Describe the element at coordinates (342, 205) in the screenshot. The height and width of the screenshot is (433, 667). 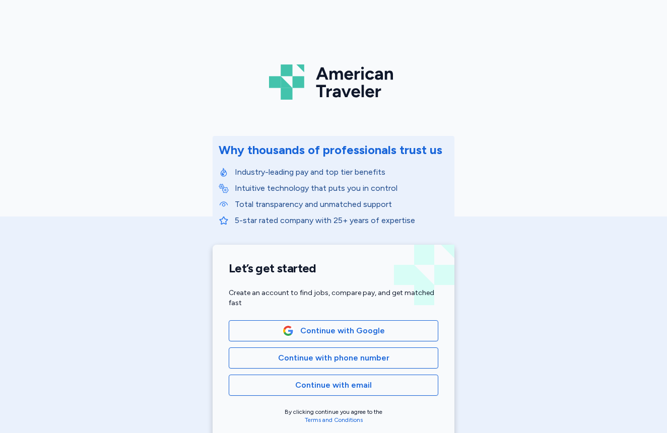
I see `p: Total transparency and unmatched support` at that location.